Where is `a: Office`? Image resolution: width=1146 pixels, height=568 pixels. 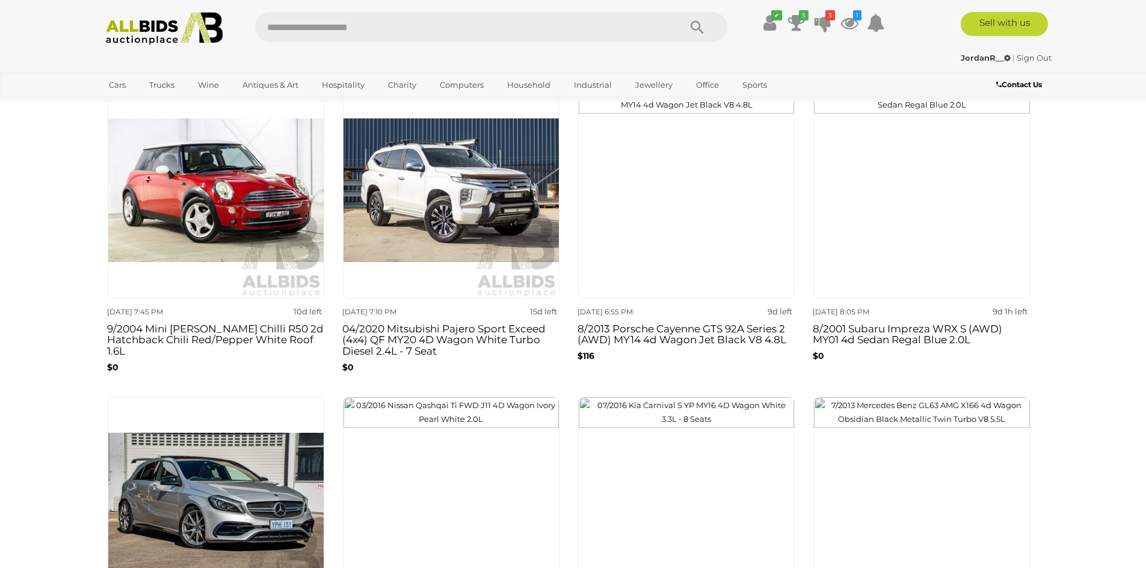 a: Office is located at coordinates (707, 85).